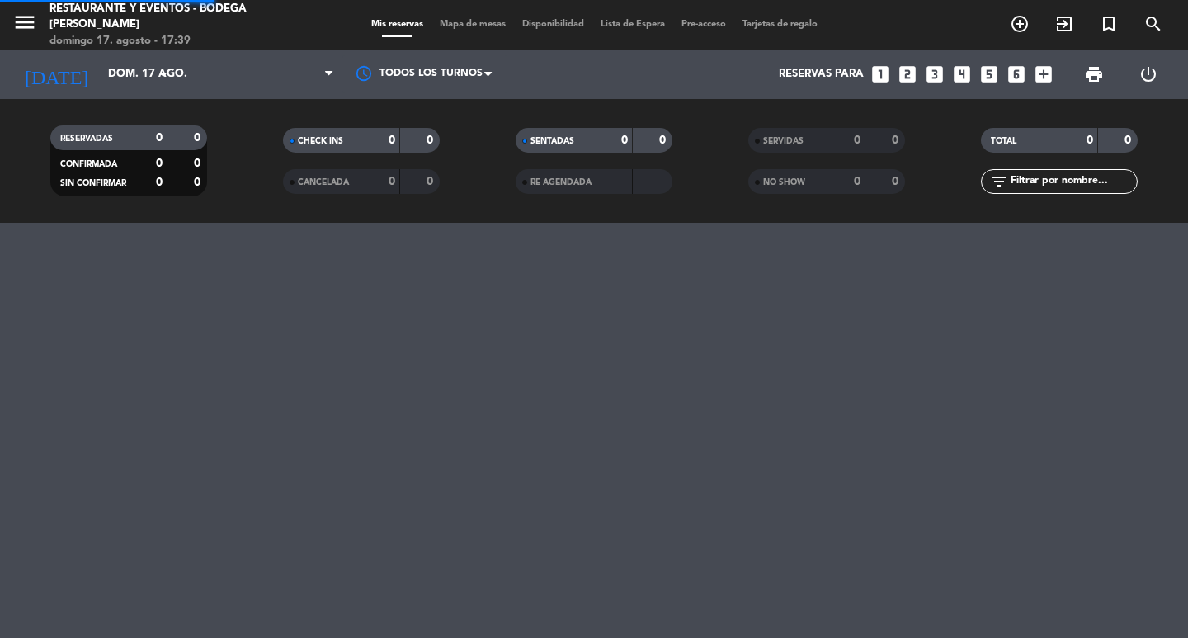 This screenshot has width=1188, height=638. Describe the element at coordinates (1109, 24) in the screenshot. I see `i: turned_in_not` at that location.